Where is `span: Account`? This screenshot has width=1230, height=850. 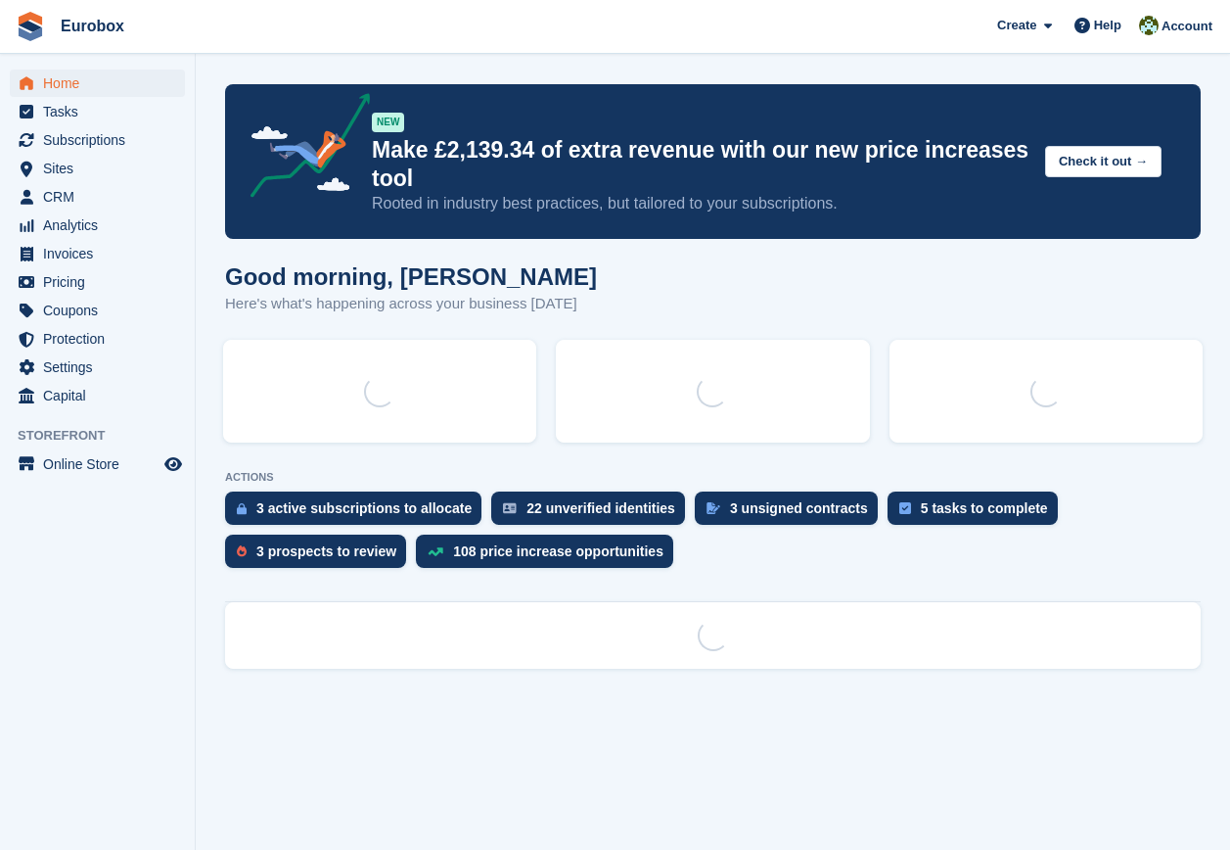
span: Account is located at coordinates (1187, 26).